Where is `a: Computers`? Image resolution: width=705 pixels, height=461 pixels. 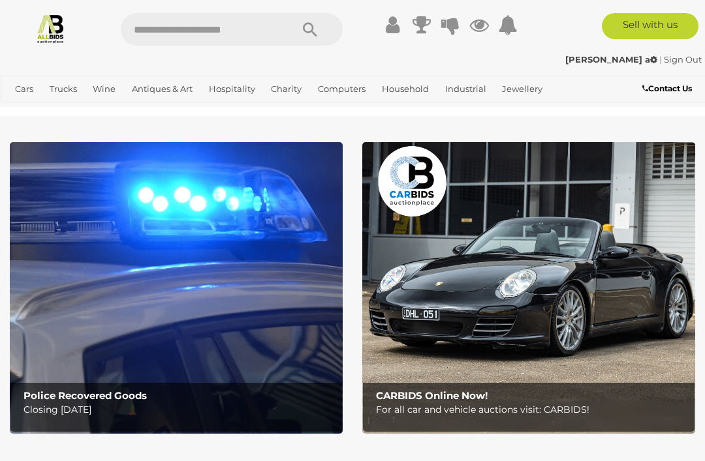 a: Computers is located at coordinates (341, 89).